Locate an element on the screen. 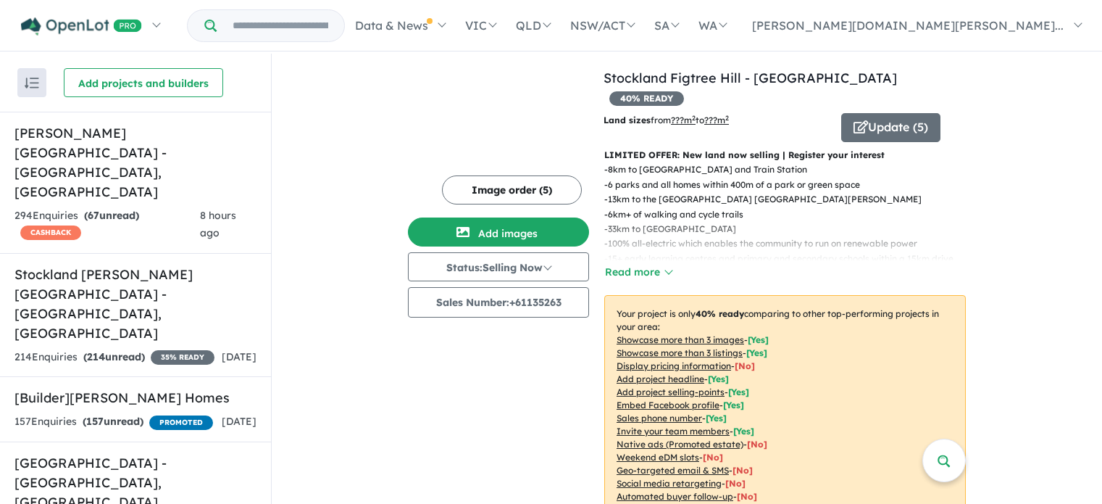 The width and height of the screenshot is (1102, 504). button: Read more is located at coordinates (638, 272).